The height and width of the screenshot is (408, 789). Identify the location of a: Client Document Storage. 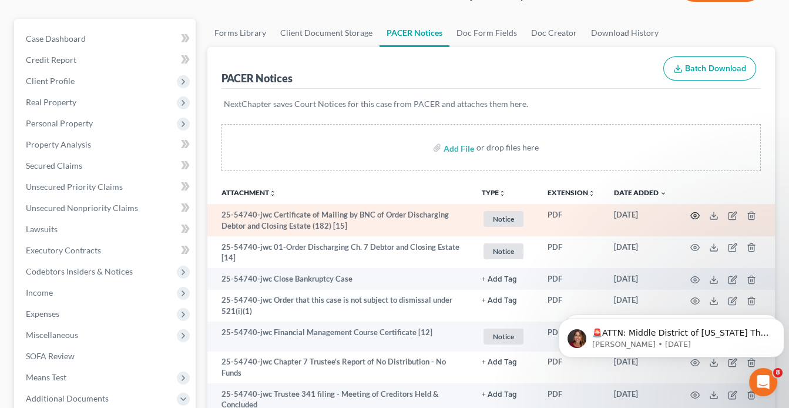
(326, 33).